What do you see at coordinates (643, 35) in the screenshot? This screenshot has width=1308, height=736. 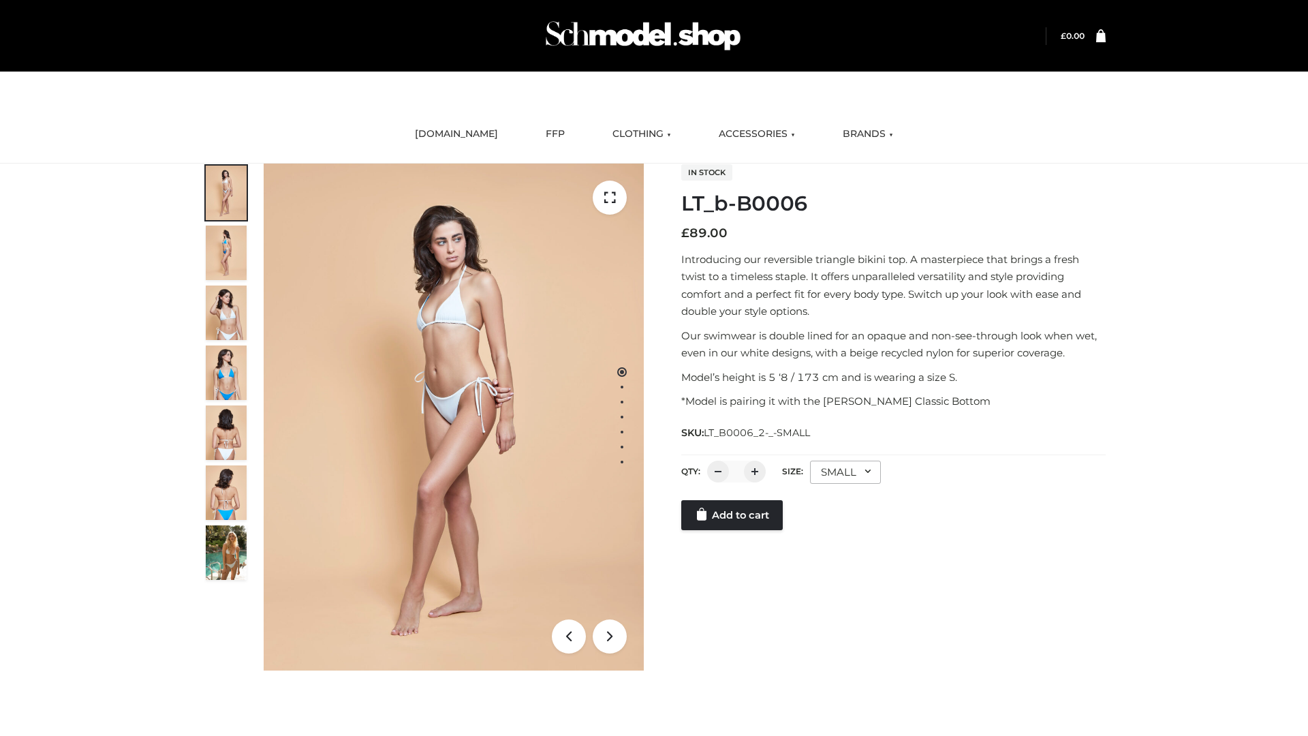 I see `a: Schmodel Admin 964` at bounding box center [643, 35].